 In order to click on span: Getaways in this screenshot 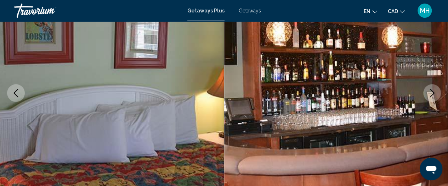, I will do `click(250, 11)`.